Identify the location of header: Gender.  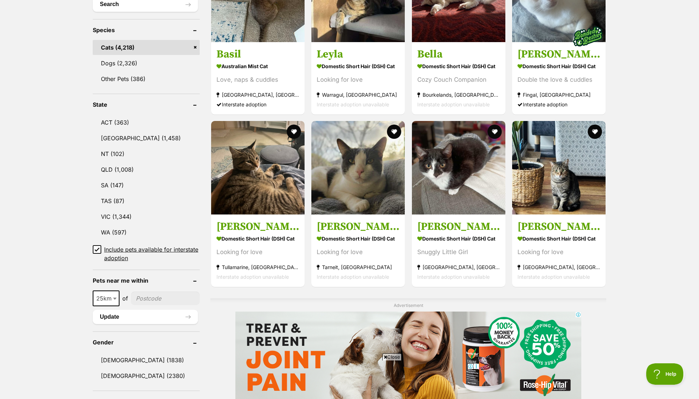
(146, 342).